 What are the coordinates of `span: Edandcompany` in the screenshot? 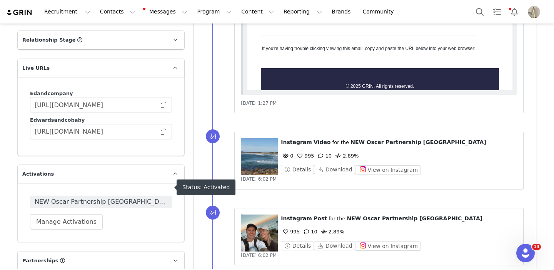 It's located at (52, 93).